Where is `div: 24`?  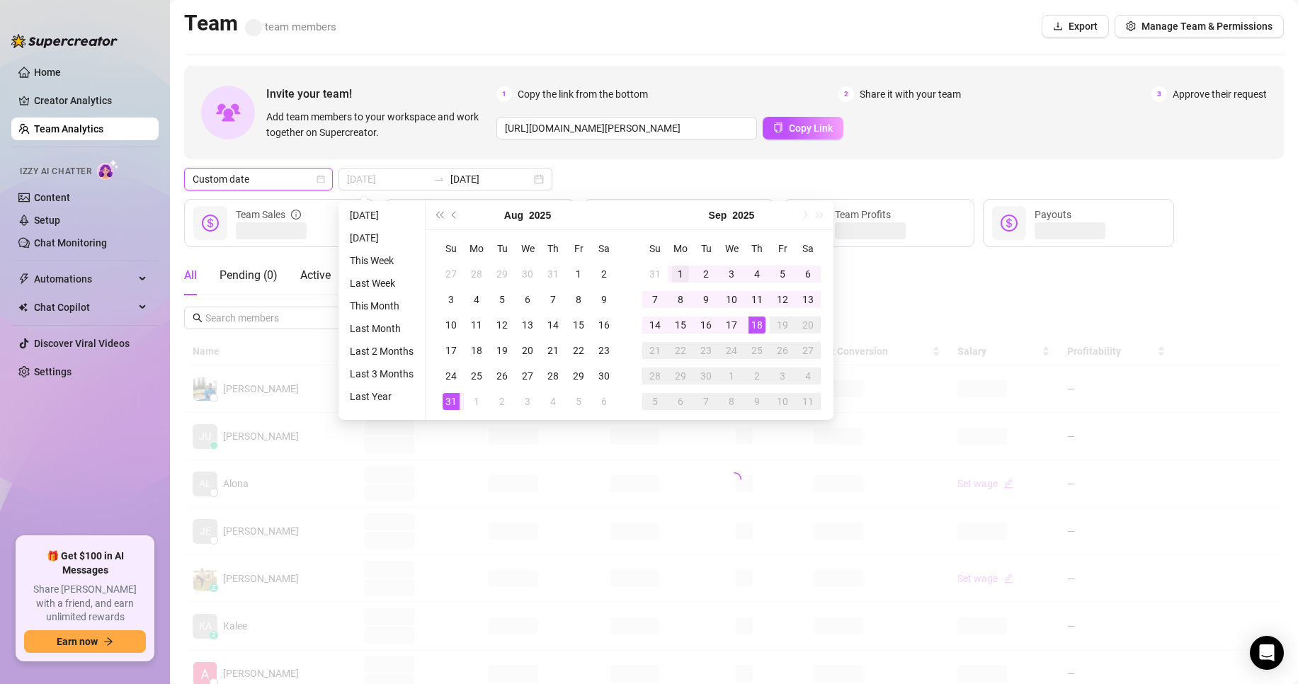
div: 24 is located at coordinates (451, 376).